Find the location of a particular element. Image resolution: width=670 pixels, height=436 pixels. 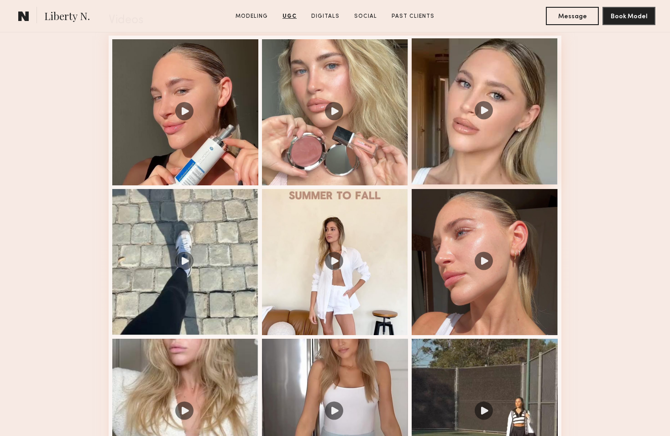

a: Digitals is located at coordinates (326, 16).